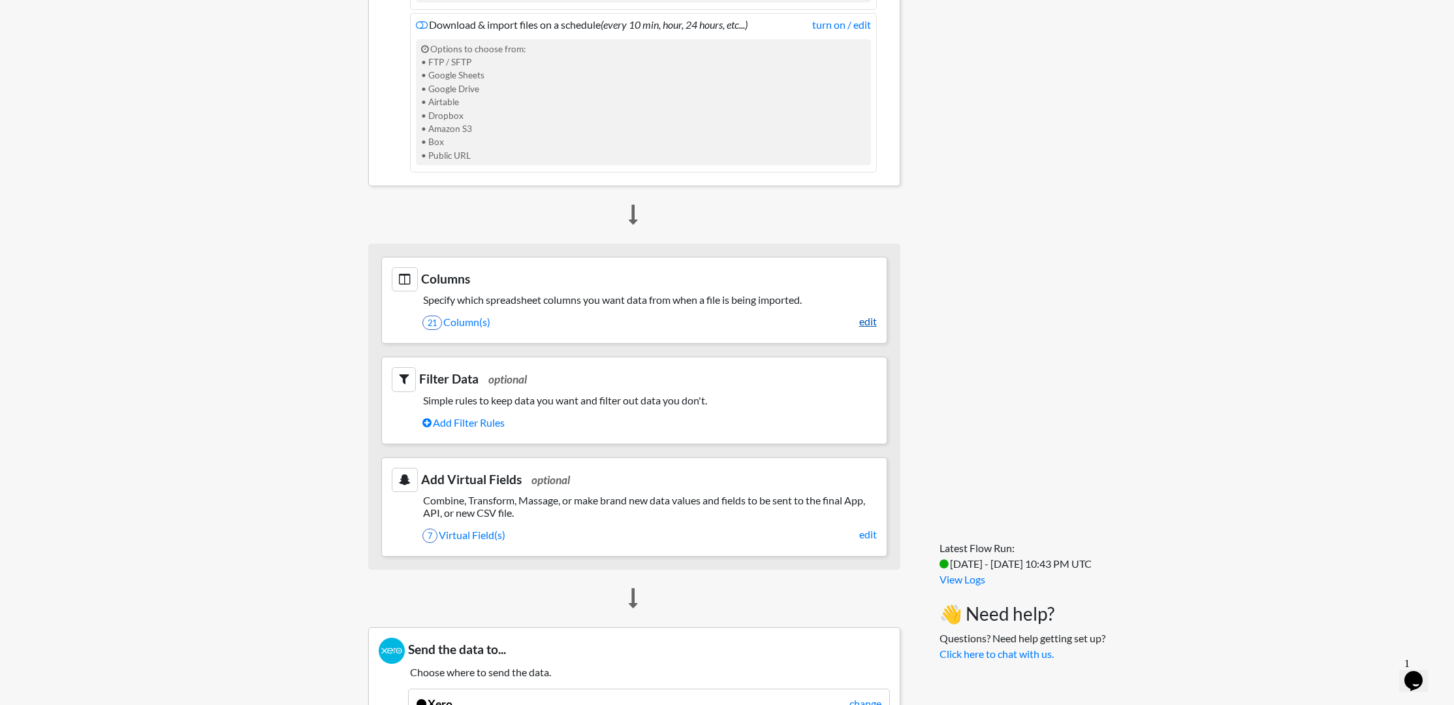 The width and height of the screenshot is (1454, 705). Describe the element at coordinates (8, 10) in the screenshot. I see `span: 1` at that location.